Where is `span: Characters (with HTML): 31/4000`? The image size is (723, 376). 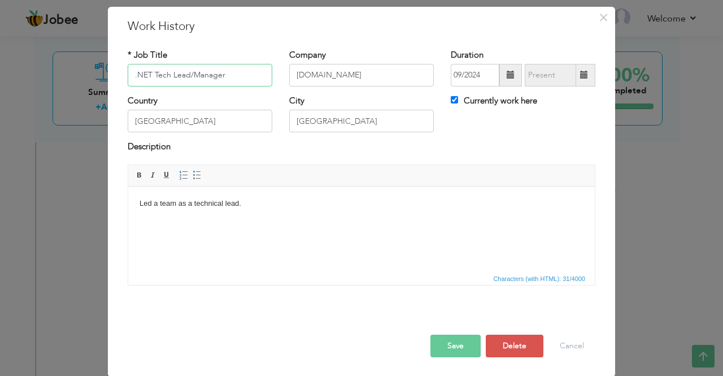 span: Characters (with HTML): 31/4000 is located at coordinates (539, 279).